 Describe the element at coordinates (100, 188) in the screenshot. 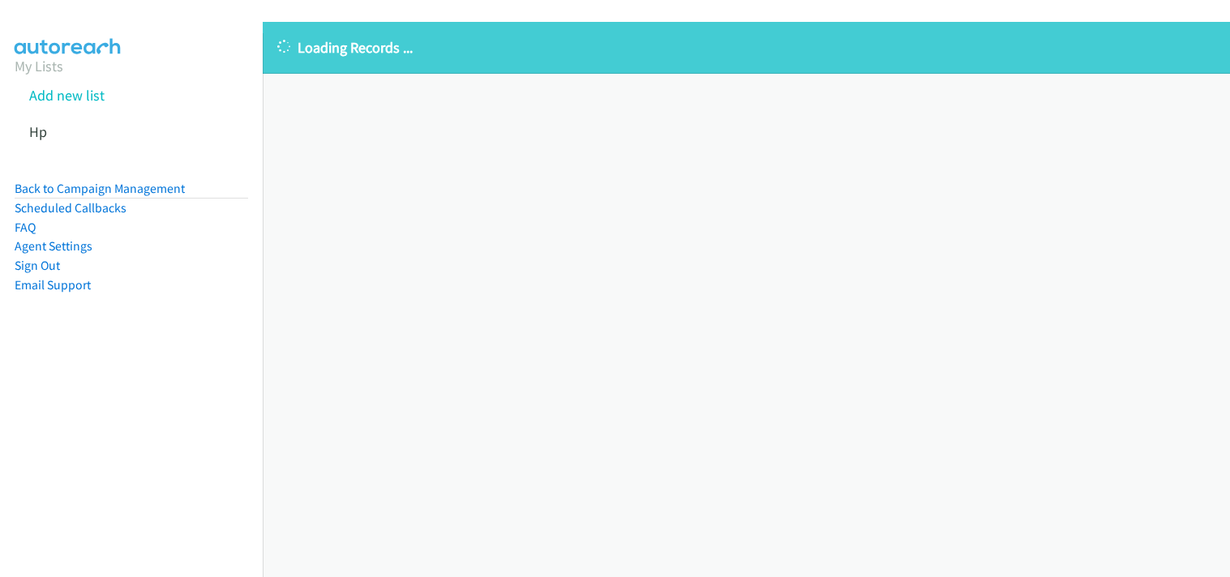

I see `a: Back to Campaign Management` at that location.